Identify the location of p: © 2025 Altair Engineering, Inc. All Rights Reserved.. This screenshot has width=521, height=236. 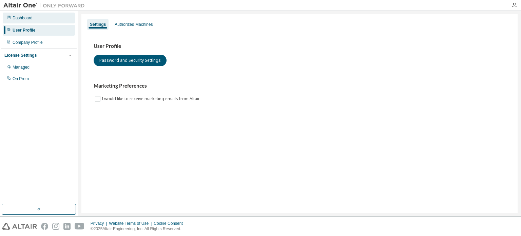
(139, 229).